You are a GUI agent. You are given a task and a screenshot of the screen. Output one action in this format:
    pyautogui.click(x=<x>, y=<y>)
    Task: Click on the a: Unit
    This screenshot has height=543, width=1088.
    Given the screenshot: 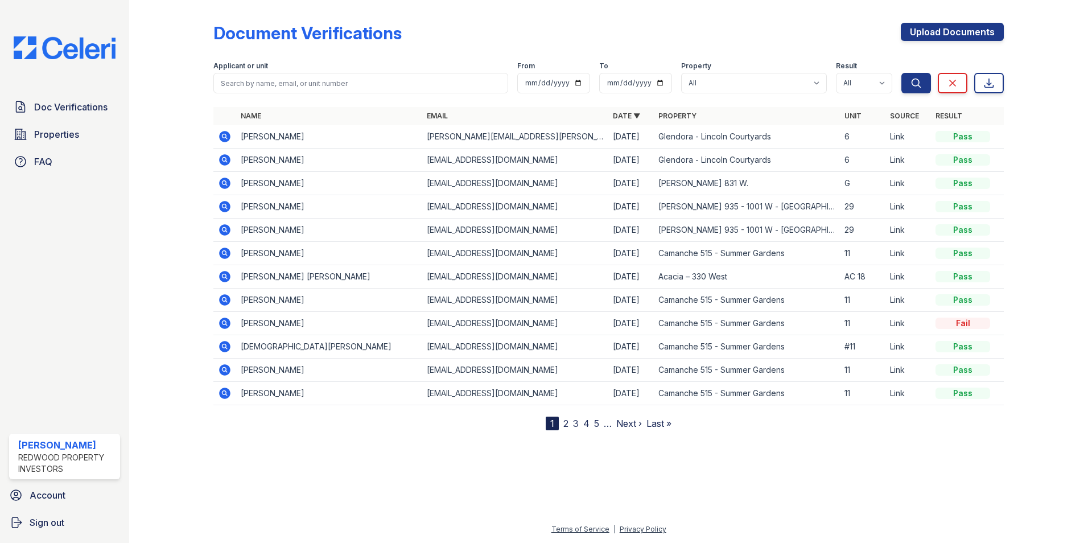 What is the action you would take?
    pyautogui.click(x=853, y=116)
    